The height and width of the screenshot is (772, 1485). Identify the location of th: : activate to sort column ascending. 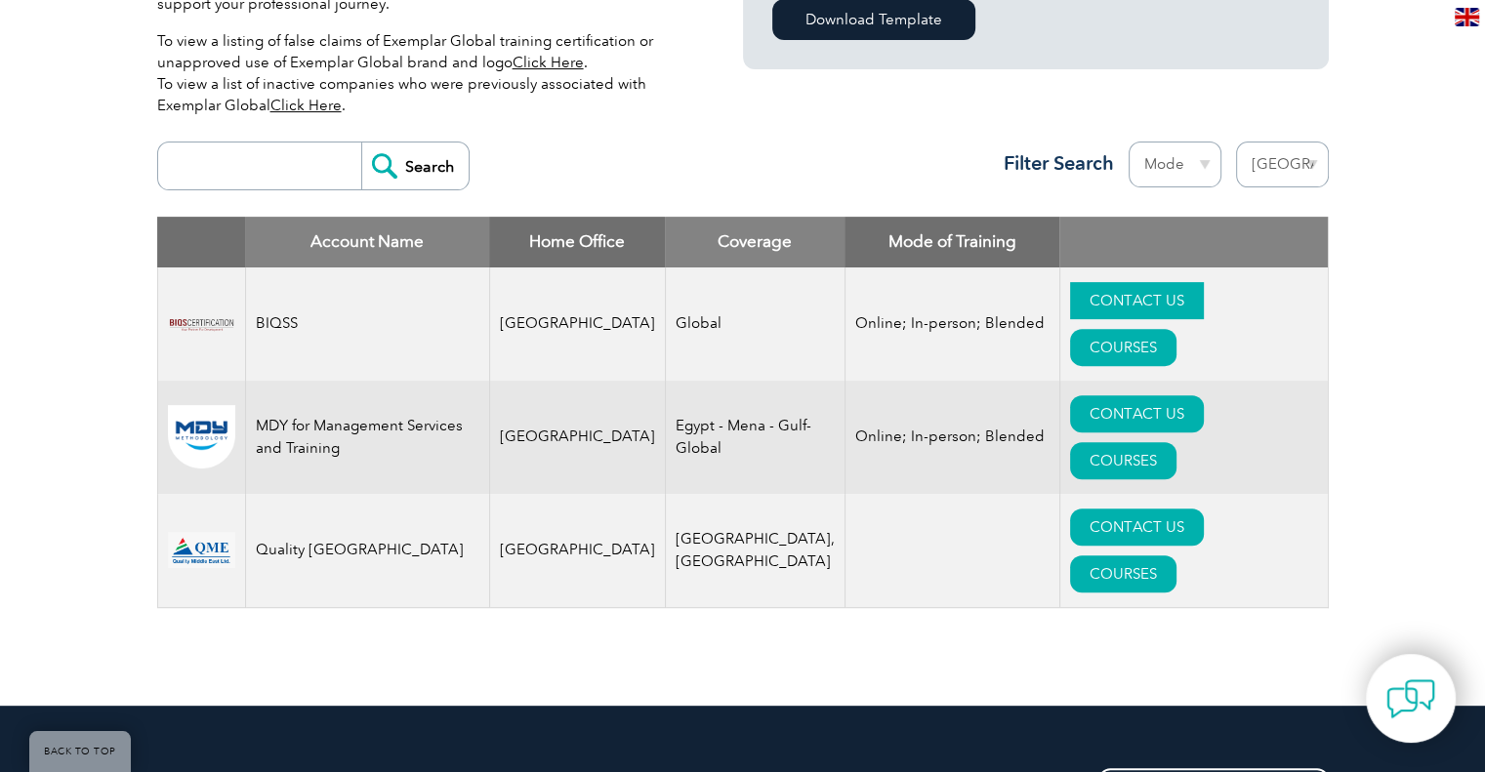
(1193, 242).